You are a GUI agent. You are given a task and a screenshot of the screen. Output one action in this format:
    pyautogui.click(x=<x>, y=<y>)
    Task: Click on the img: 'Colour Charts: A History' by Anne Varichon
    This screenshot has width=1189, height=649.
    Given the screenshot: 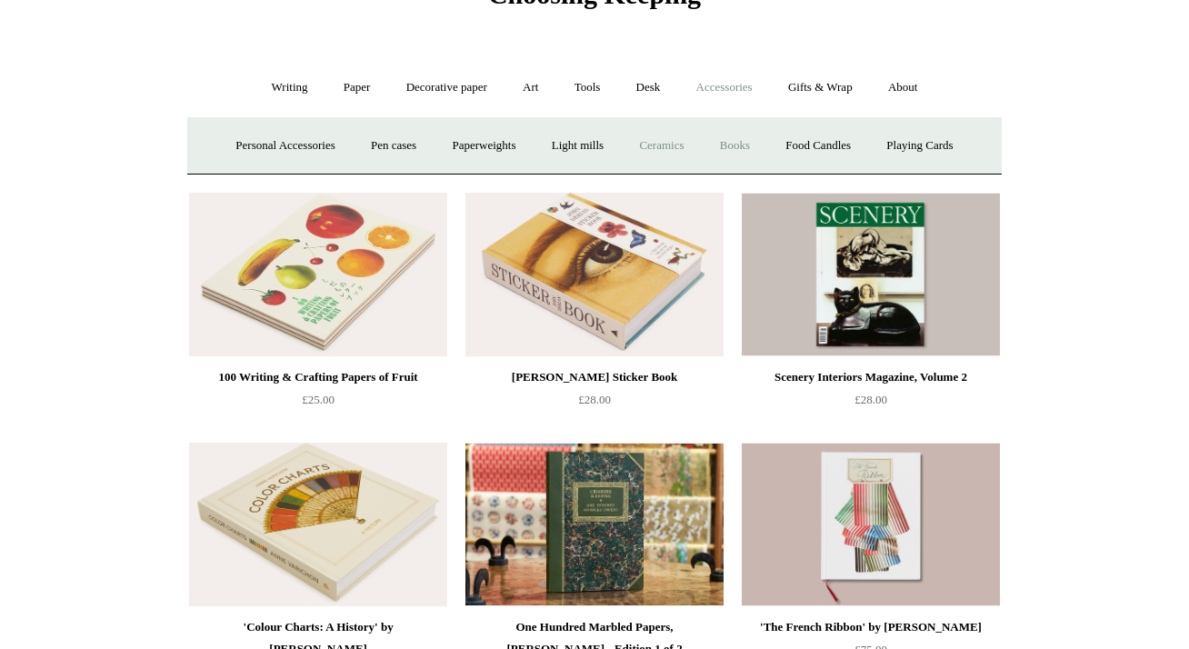 What is the action you would take?
    pyautogui.click(x=318, y=525)
    